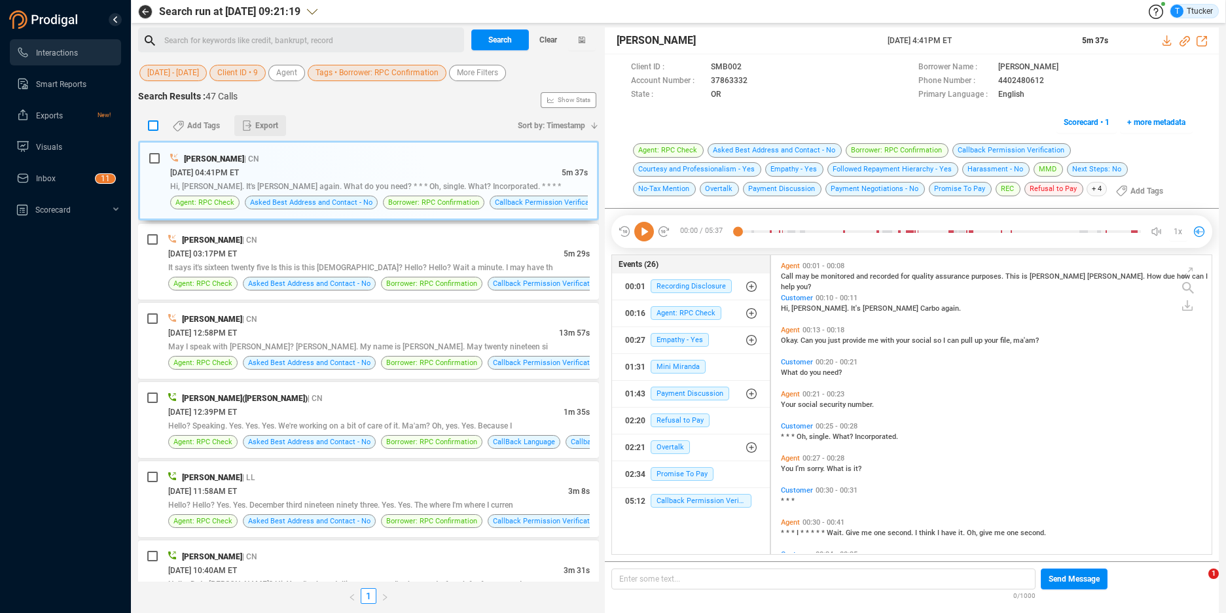 The width and height of the screenshot is (1226, 613). I want to click on span: file,, so click(1007, 340).